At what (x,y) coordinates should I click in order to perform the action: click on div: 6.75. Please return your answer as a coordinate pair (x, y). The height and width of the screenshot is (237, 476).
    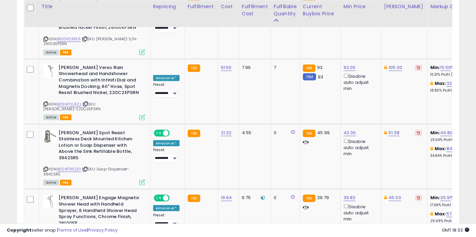
    Looking at the image, I should click on (254, 198).